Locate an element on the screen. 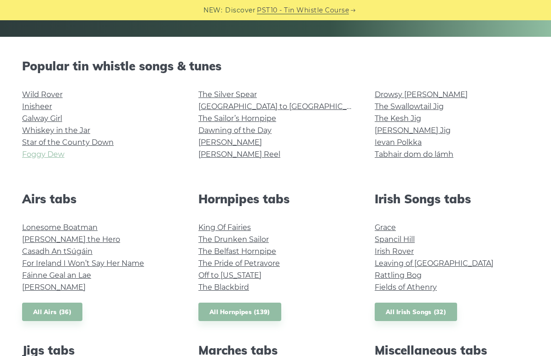  a: Foggy Dew is located at coordinates (43, 154).